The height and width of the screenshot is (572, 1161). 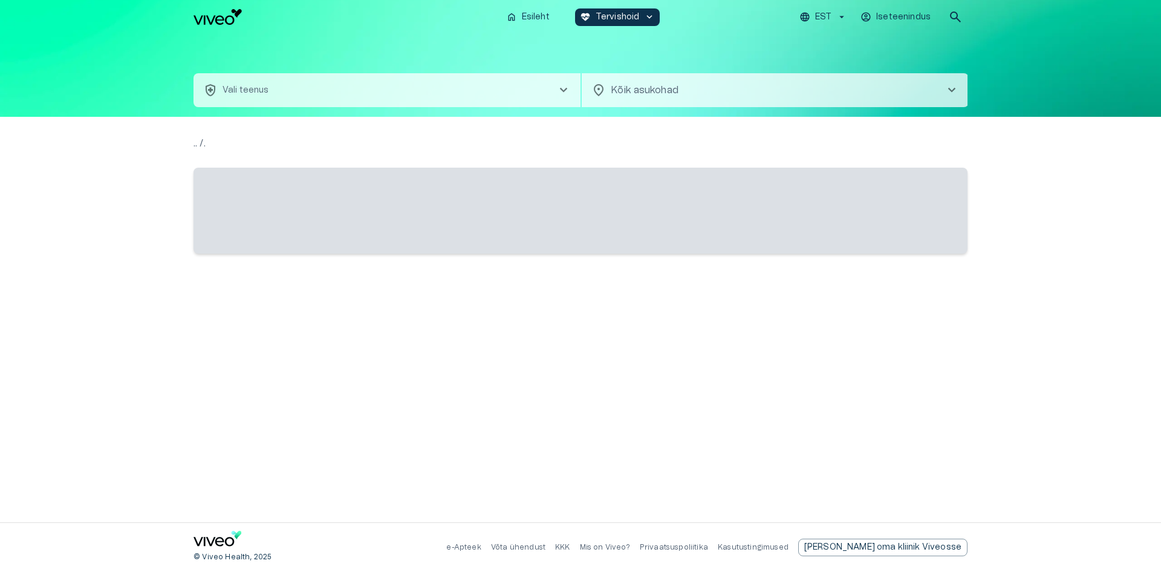 I want to click on a: Privaatsuspoliitika, so click(x=674, y=547).